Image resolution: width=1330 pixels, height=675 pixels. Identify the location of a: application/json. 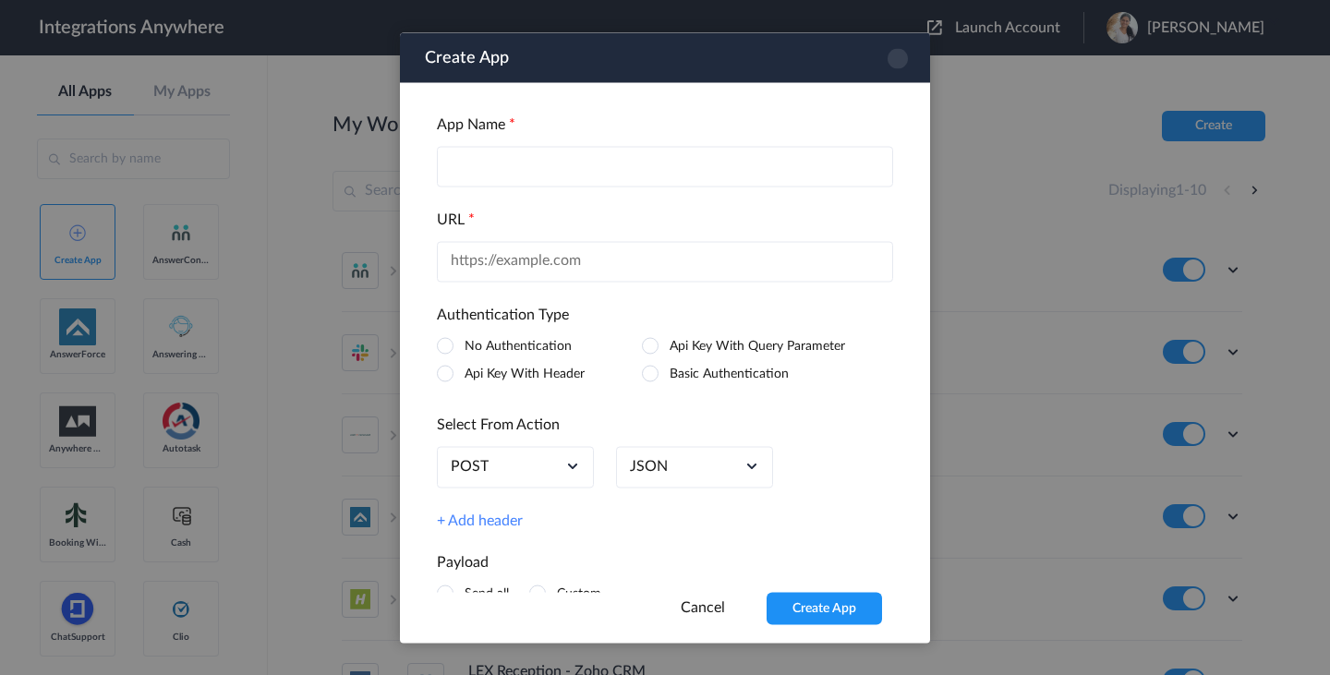
(648, 465).